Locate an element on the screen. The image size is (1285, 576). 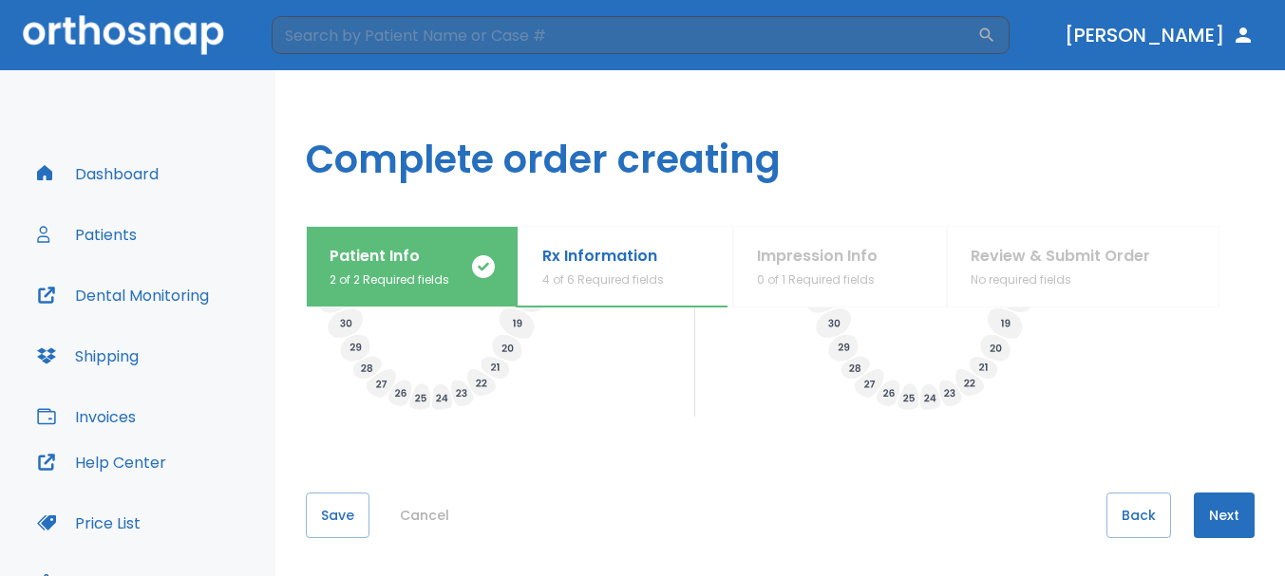
button: Invoices is located at coordinates (86, 417).